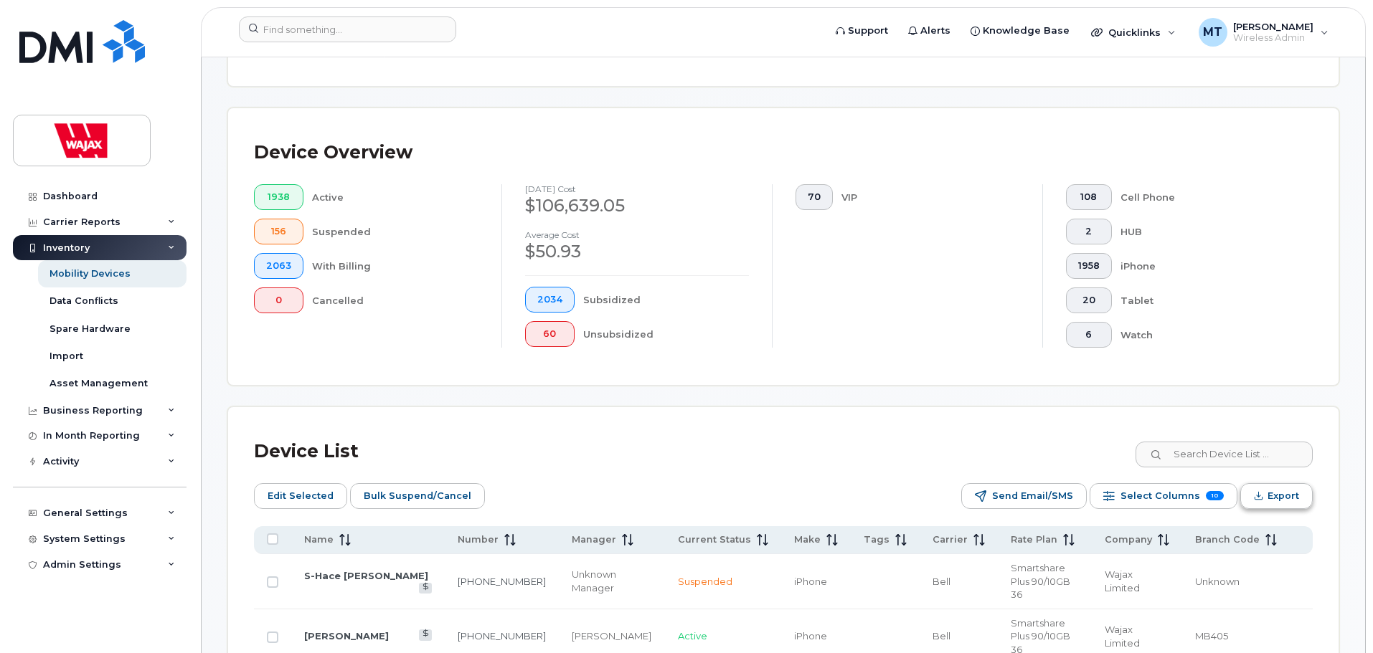 This screenshot has width=1373, height=653. Describe the element at coordinates (1160, 496) in the screenshot. I see `span: Select Columns` at that location.